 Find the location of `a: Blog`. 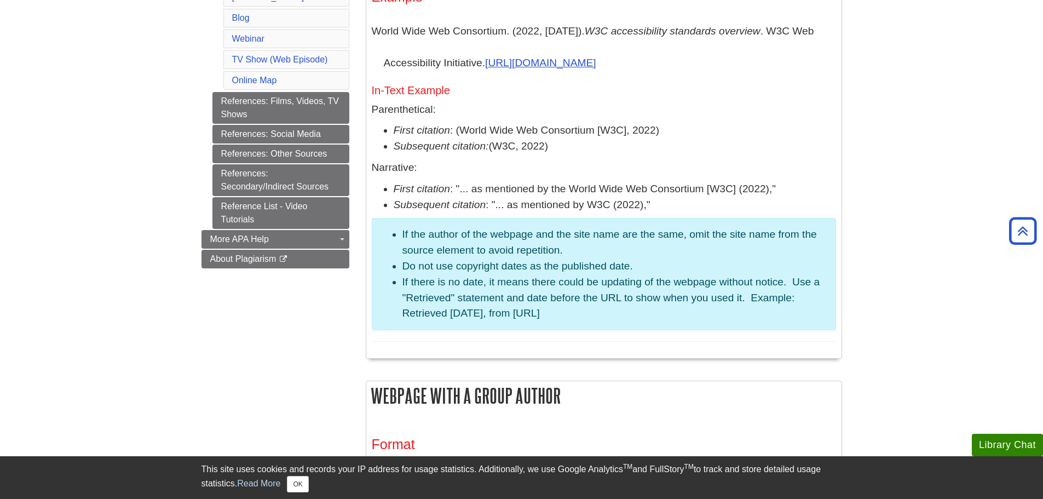

a: Blog is located at coordinates (241, 18).